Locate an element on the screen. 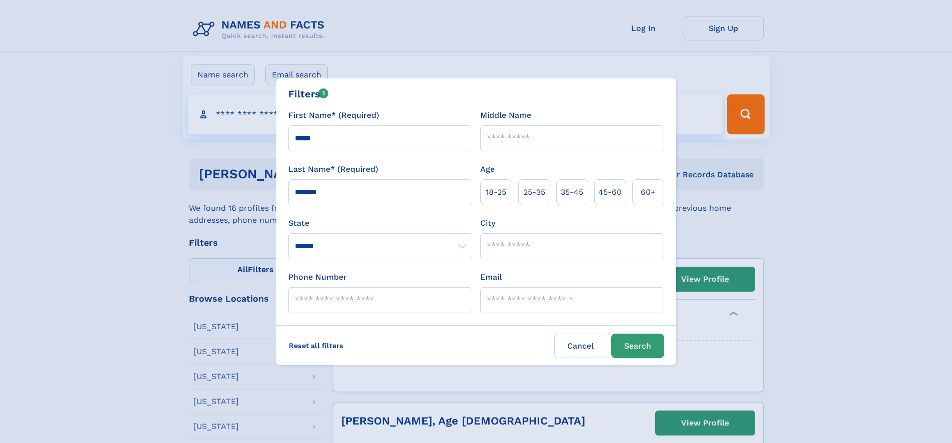  span: 35‑45 is located at coordinates (572, 192).